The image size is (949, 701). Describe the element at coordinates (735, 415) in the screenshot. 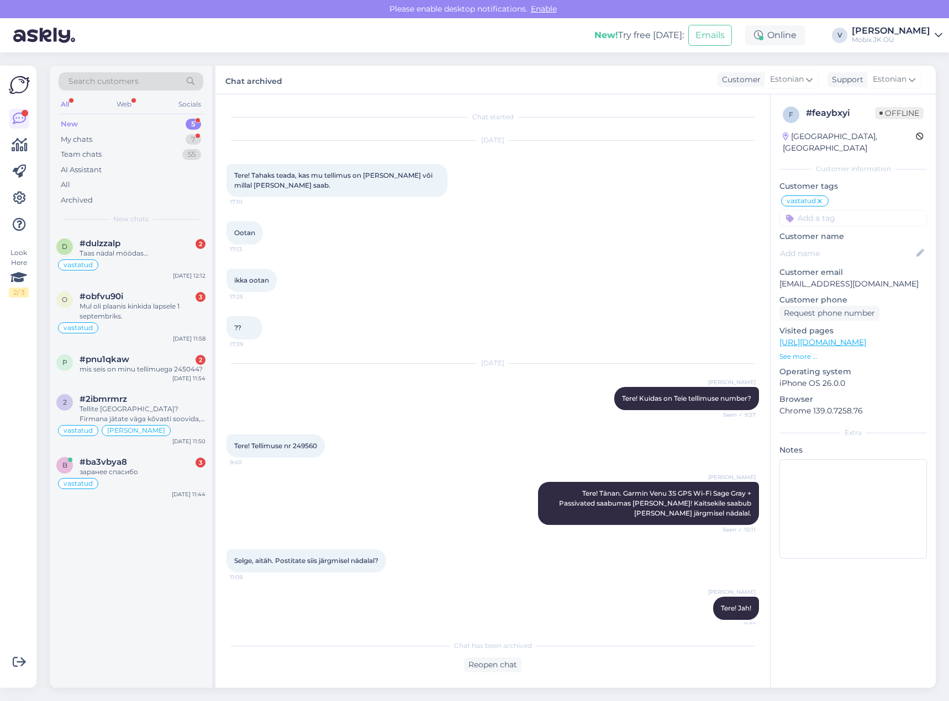

I see `span: Seen ✓ 9:37` at that location.